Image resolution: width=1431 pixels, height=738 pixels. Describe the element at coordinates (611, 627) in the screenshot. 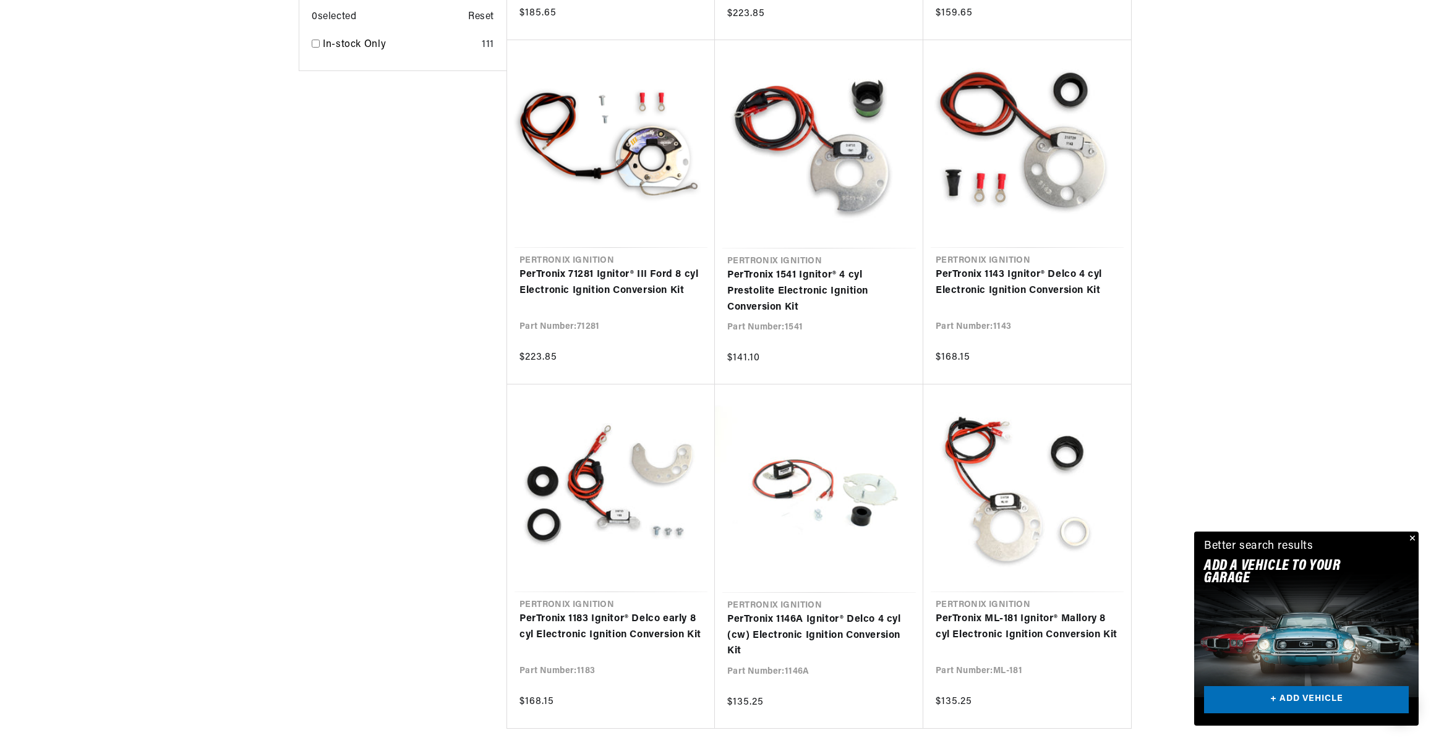

I see `a: PerTronix 1183 Ignitor® Delco early 8 cyl Electronic Ignition Conversion Kit` at that location.